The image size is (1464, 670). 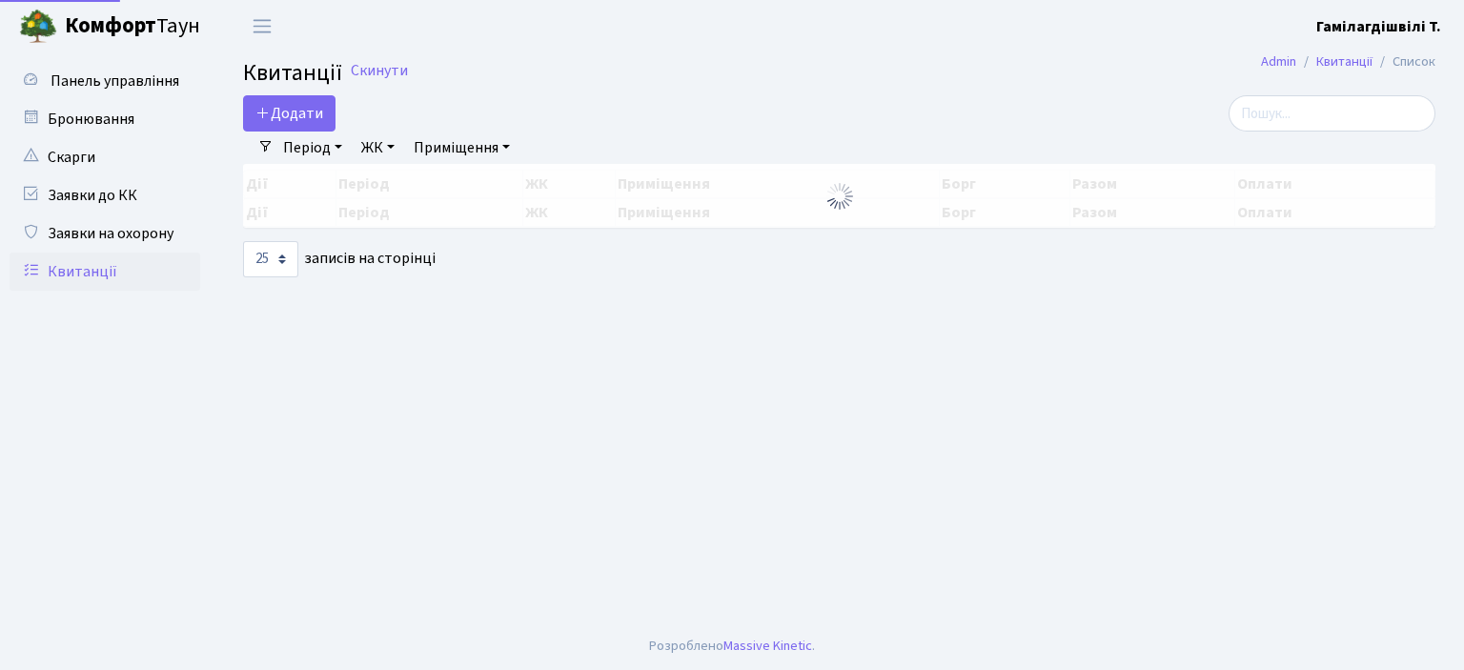 I want to click on a: Додати, so click(x=289, y=113).